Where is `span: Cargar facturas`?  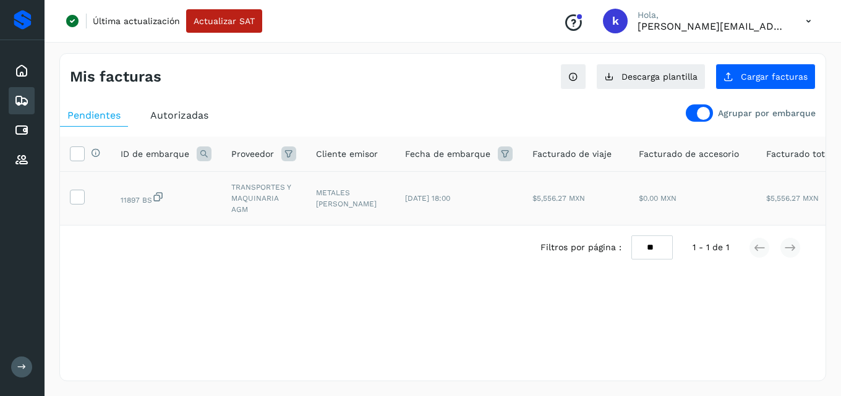
span: Cargar facturas is located at coordinates (774, 77).